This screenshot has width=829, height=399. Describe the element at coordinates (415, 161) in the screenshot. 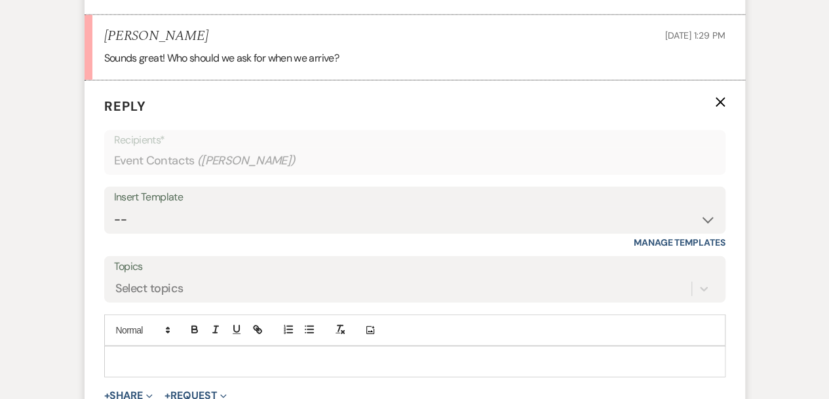

I see `div: Event Contacts` at that location.